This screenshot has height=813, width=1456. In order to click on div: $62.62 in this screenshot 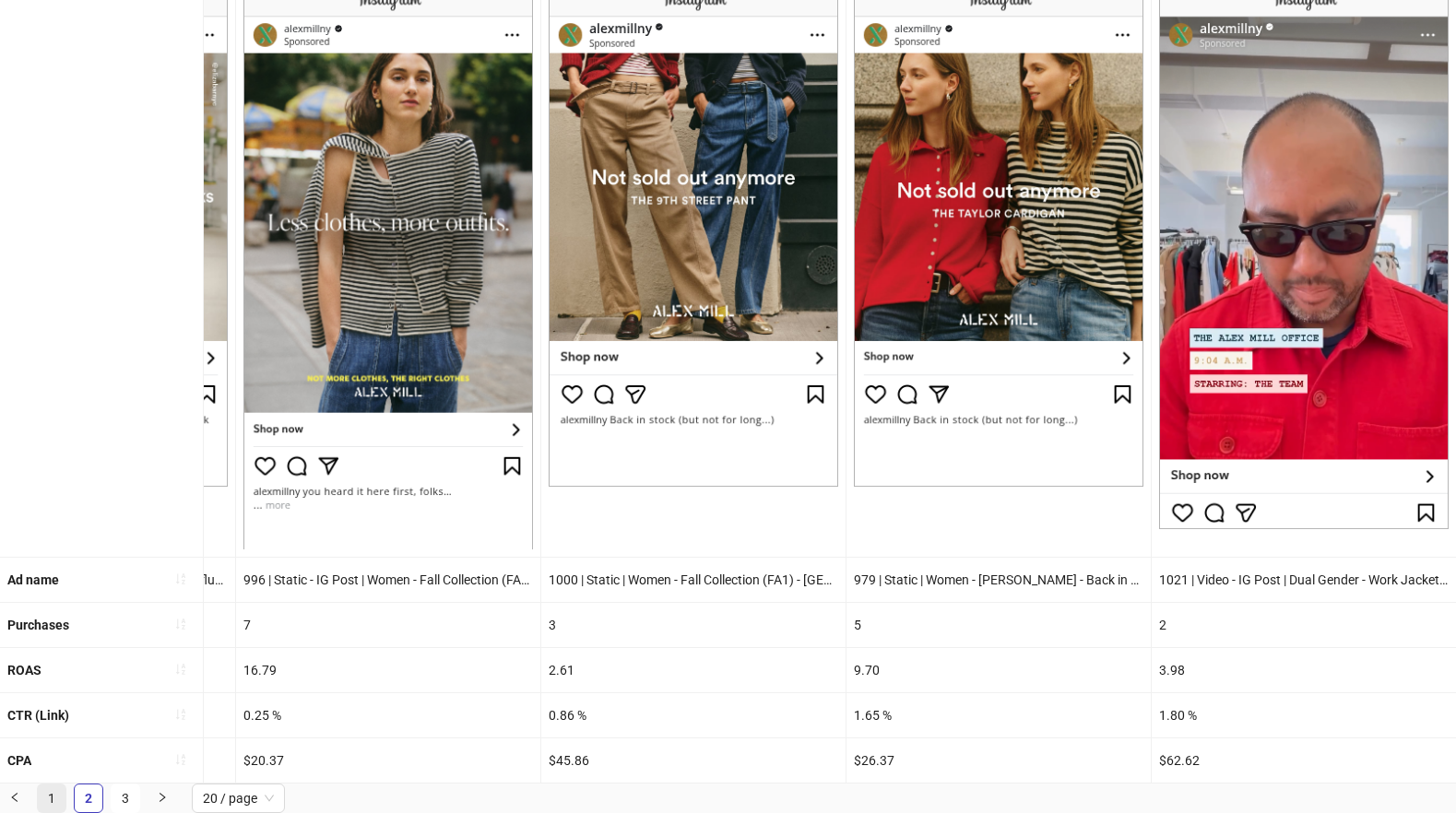, I will do `click(1304, 761)`.